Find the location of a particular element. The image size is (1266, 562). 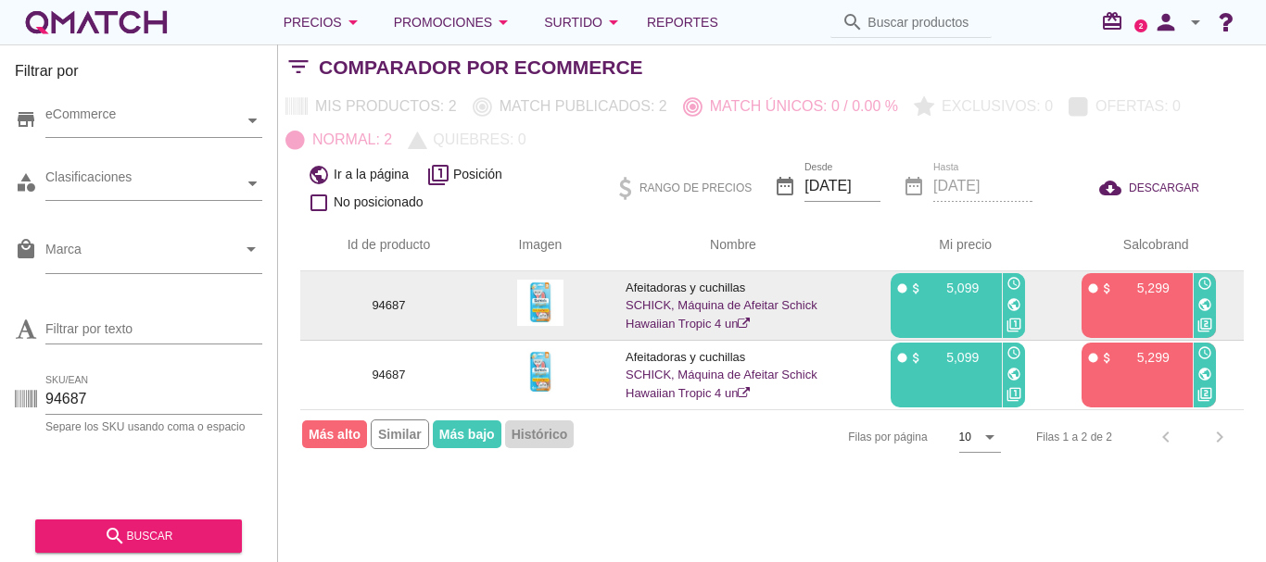

div: white-qmatch-logo is located at coordinates (96, 22).